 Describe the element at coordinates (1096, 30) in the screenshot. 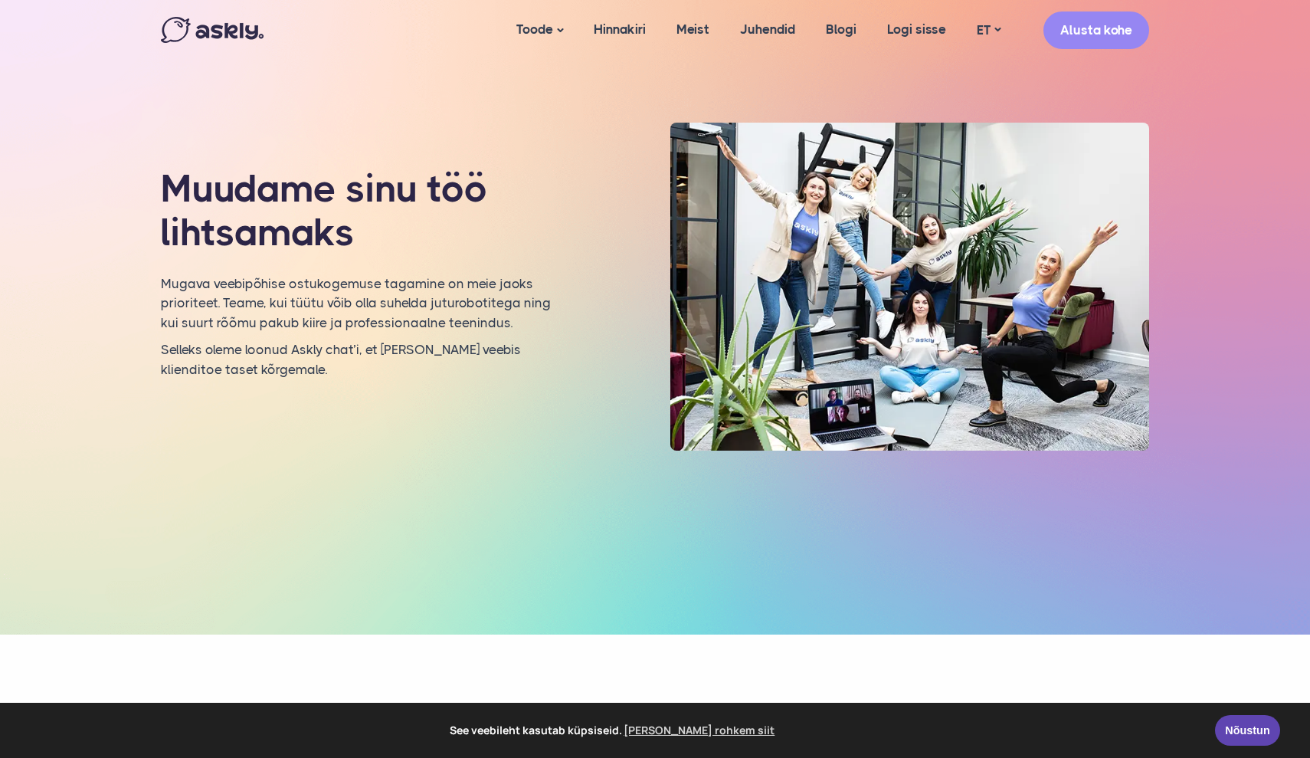

I see `a: Alusta kohe` at that location.